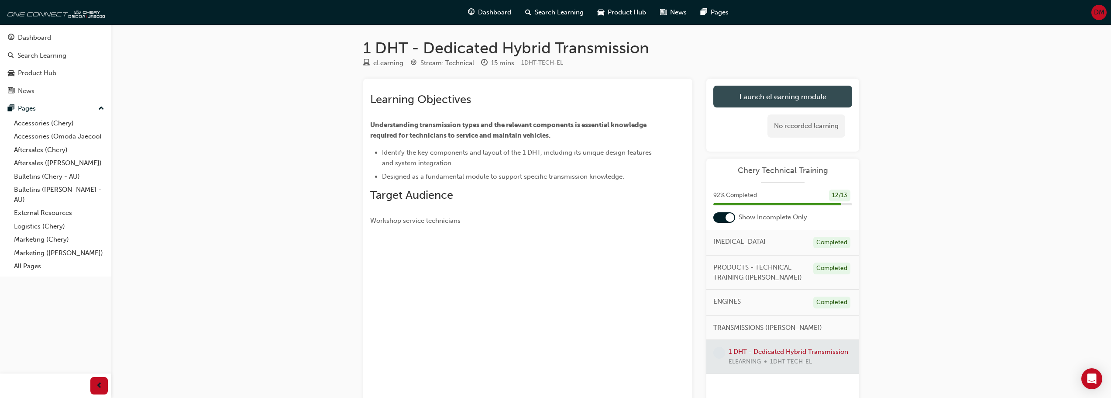  Describe the element at coordinates (55, 55) in the screenshot. I see `a: Search Learning` at that location.